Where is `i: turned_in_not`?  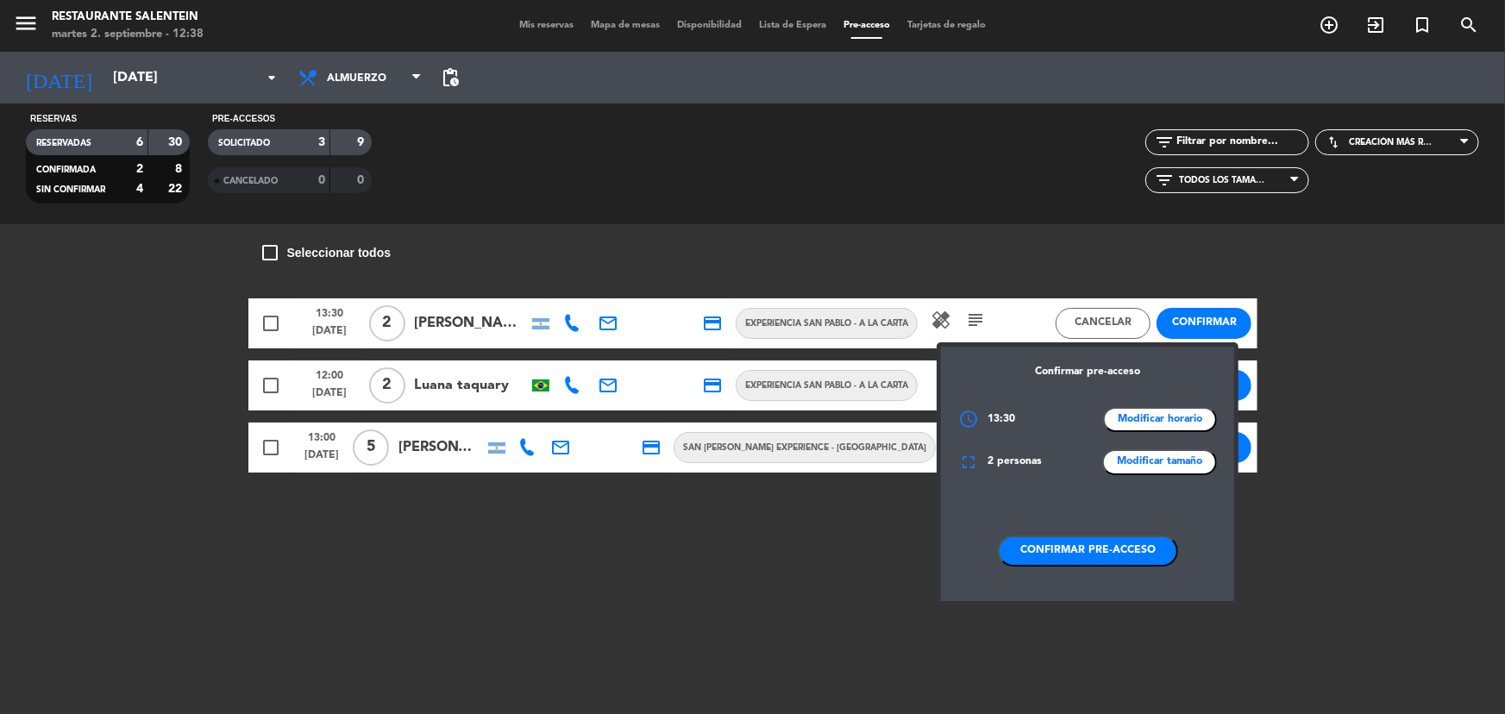 i: turned_in_not is located at coordinates (1423, 25).